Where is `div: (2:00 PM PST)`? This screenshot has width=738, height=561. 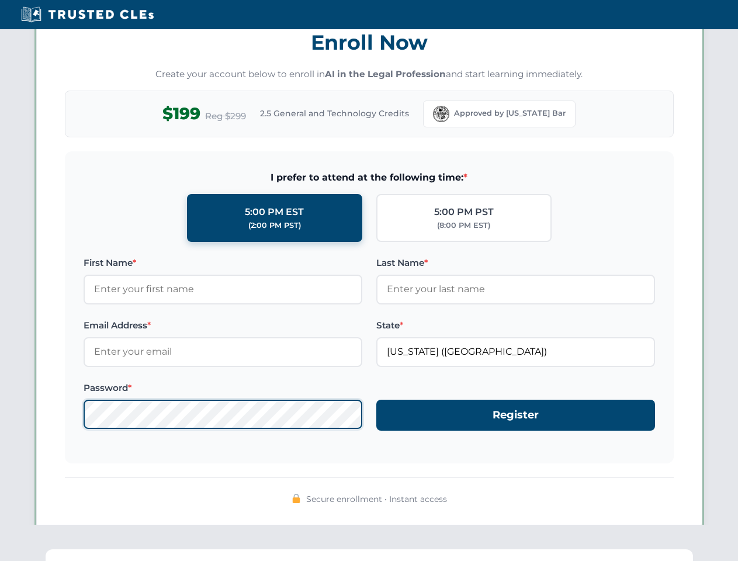 div: (2:00 PM PST) is located at coordinates (275, 226).